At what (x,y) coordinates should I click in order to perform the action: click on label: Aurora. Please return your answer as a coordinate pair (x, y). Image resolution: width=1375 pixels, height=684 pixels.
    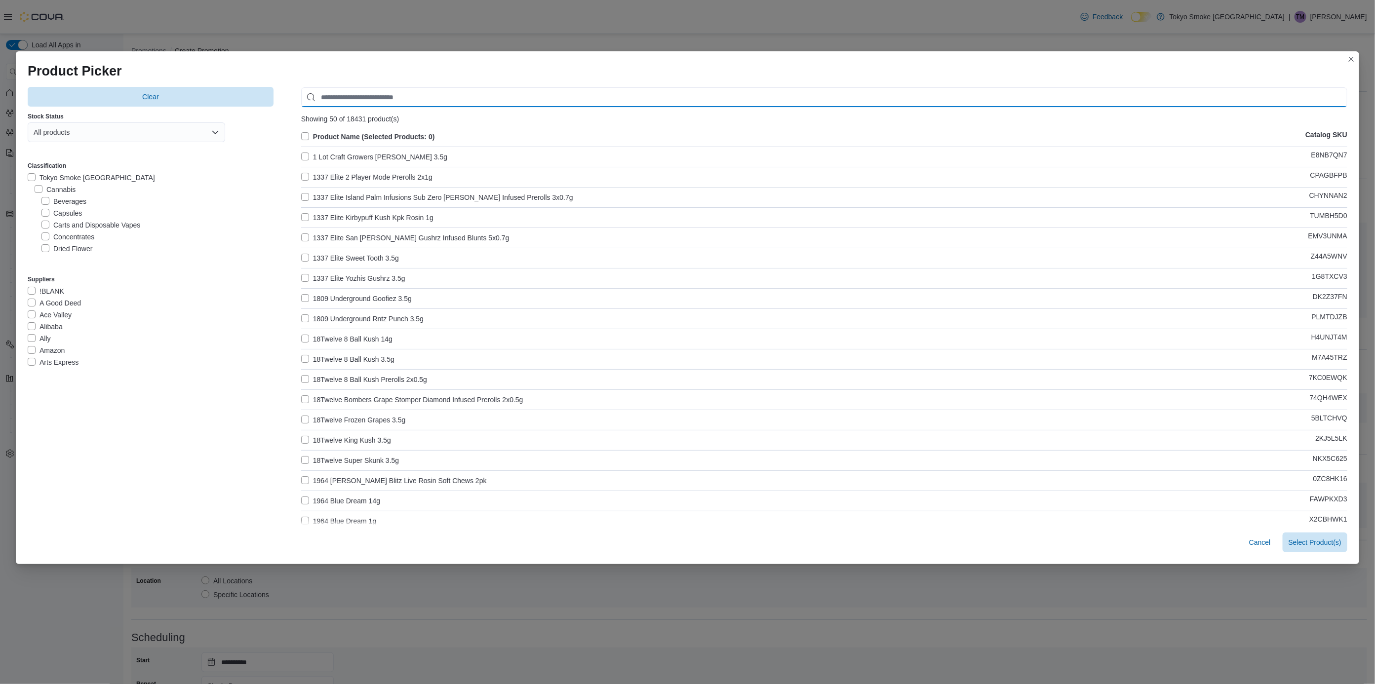
    Looking at the image, I should click on (44, 374).